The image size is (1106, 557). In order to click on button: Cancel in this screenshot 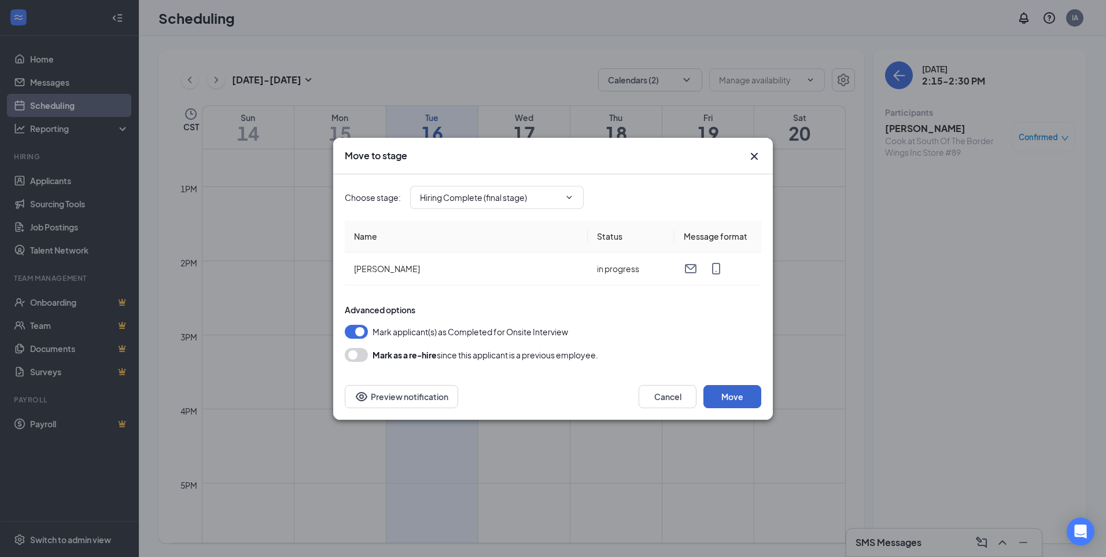, I will do `click(668, 396)`.